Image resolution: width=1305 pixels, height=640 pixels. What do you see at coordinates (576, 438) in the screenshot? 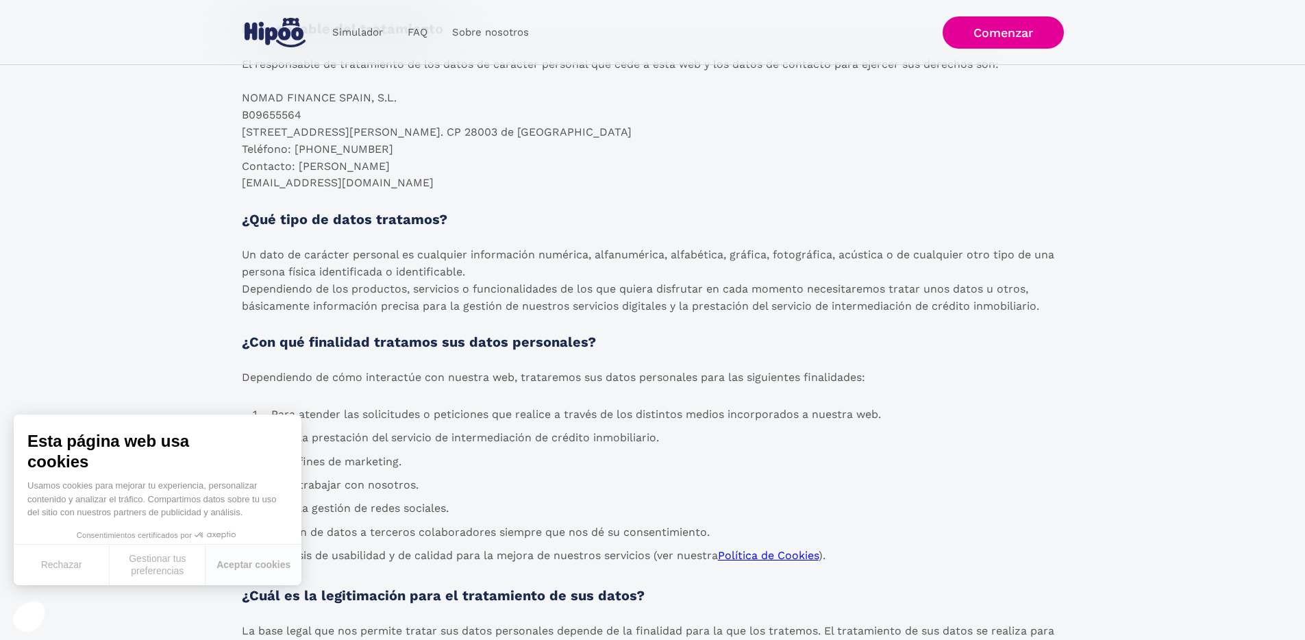
I see `li: Para la prestación del servicio de intermediación de crédito inmobiliario.` at bounding box center [576, 438].